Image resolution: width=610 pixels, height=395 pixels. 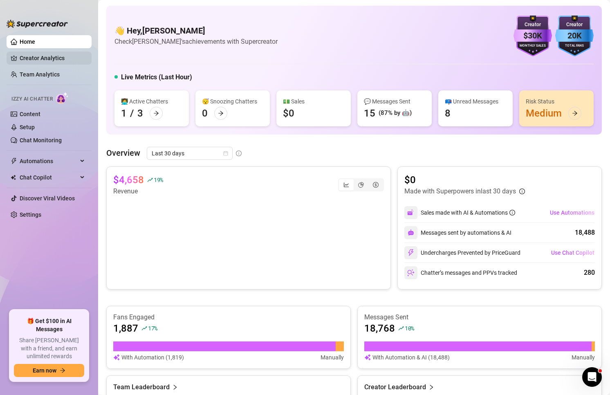 What do you see at coordinates (140, 113) in the screenshot?
I see `div: 3` at bounding box center [140, 113].